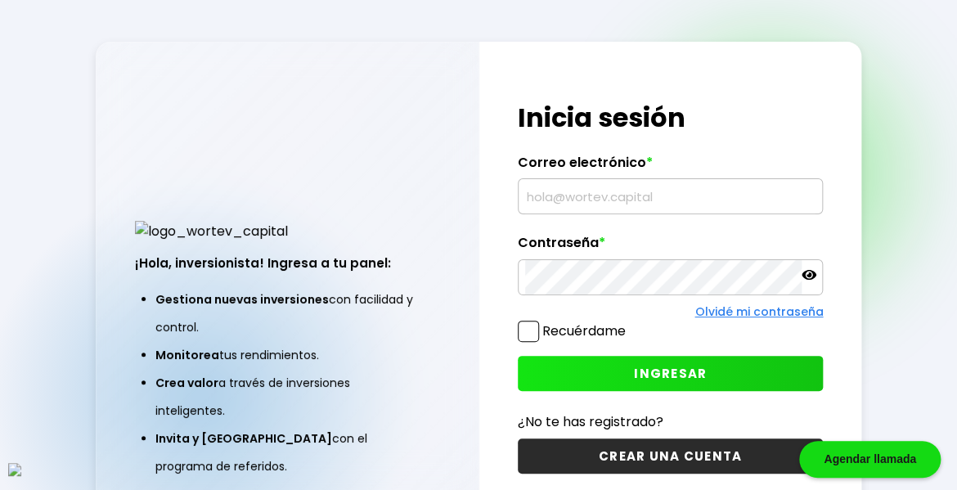 This screenshot has height=490, width=957. Describe the element at coordinates (15, 469) in the screenshot. I see `img: logos_whatsapp-icon.svg` at that location.